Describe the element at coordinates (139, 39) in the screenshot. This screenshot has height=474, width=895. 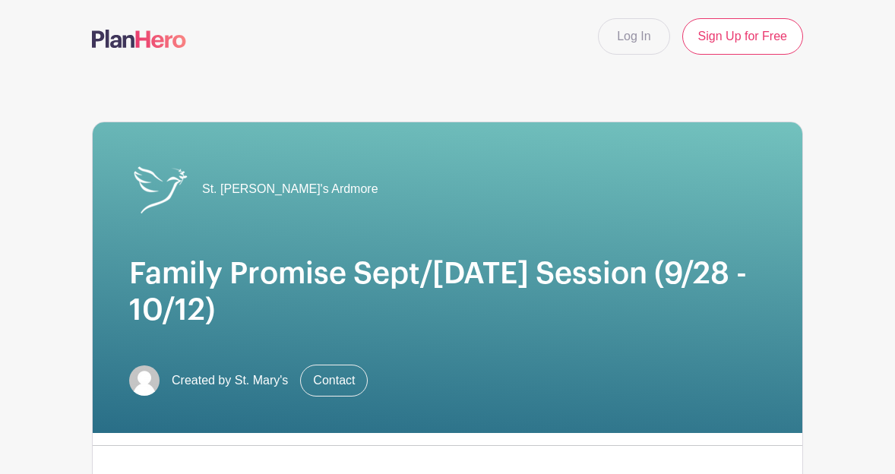
I see `img: logo-507f7623f17ff9eddc593b1ce0a138ce2505c220e1c5a4e2b4648c50719b7d32.svg` at that location.